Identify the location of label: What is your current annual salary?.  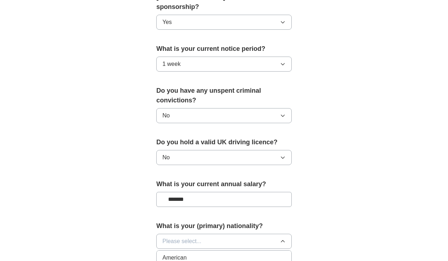
(224, 184).